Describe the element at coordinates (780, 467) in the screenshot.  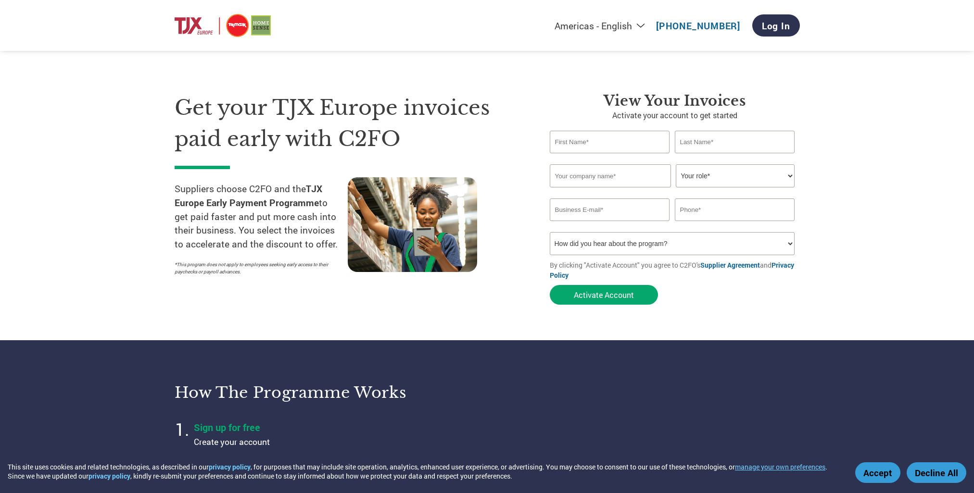
I see `button: manage your own preferences` at that location.